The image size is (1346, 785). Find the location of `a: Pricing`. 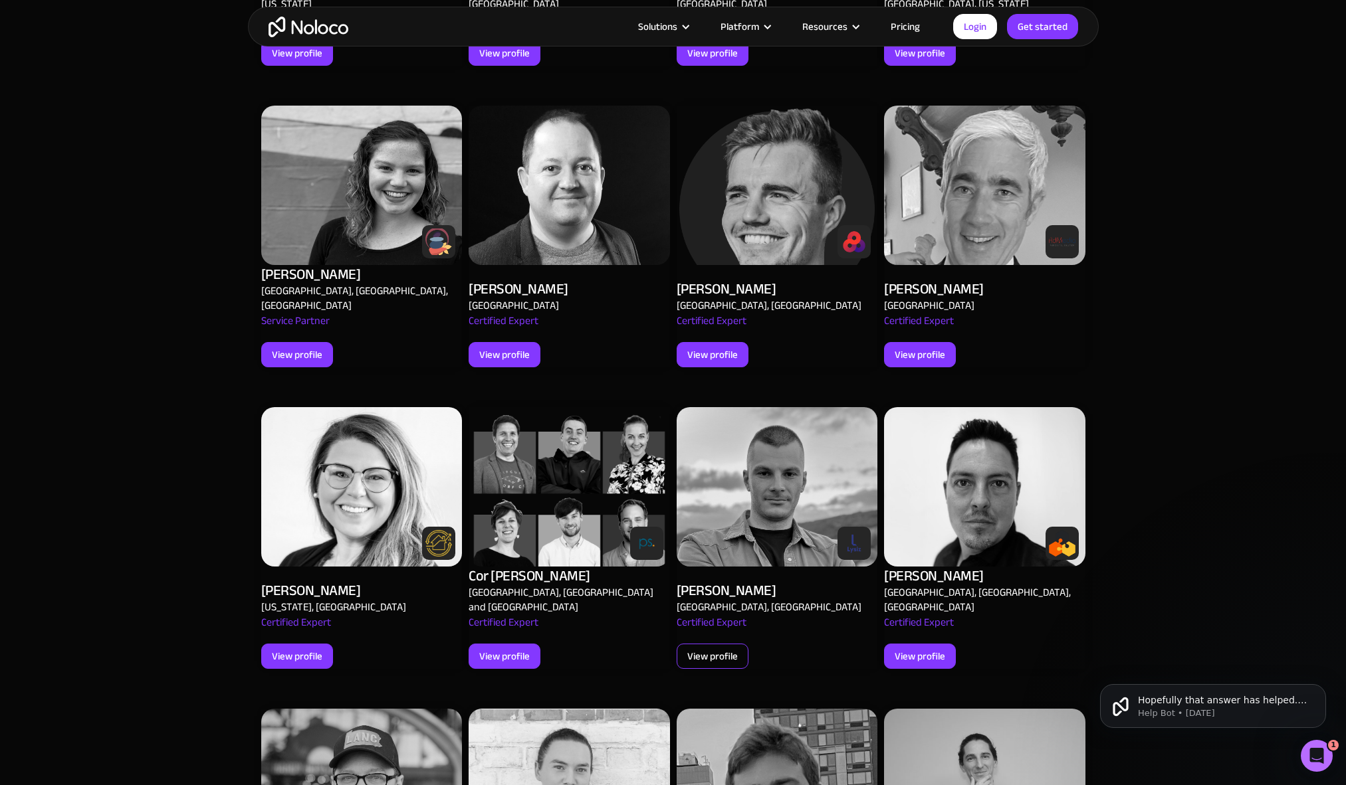

a: Pricing is located at coordinates (905, 27).